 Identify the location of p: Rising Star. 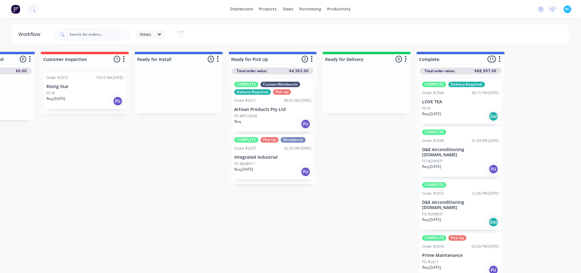
(85, 87).